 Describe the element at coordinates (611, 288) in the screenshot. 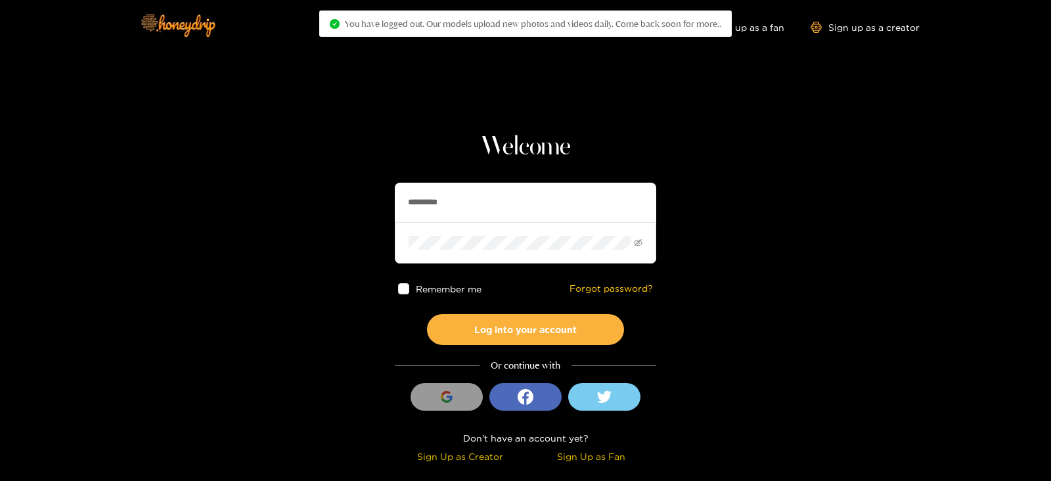

I see `a: Forgot password?` at that location.